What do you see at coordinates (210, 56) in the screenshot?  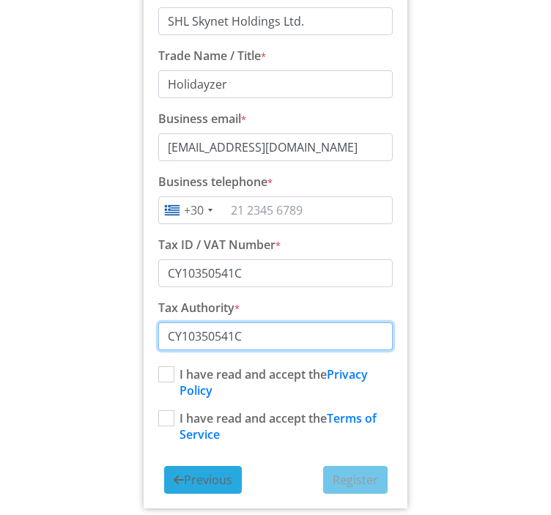 I see `label: Trade Name / Title` at bounding box center [210, 56].